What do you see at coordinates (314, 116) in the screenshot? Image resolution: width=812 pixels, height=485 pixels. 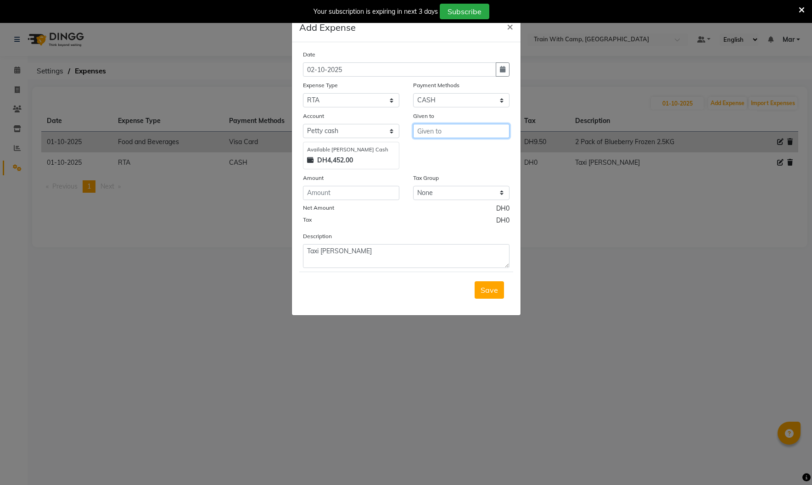 I see `label: Account` at bounding box center [314, 116].